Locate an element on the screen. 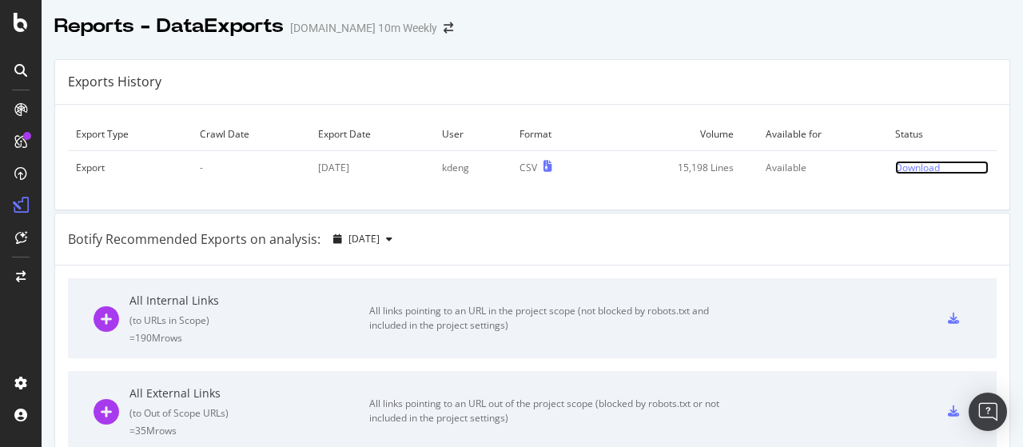  td: Export Type is located at coordinates (129, 134).